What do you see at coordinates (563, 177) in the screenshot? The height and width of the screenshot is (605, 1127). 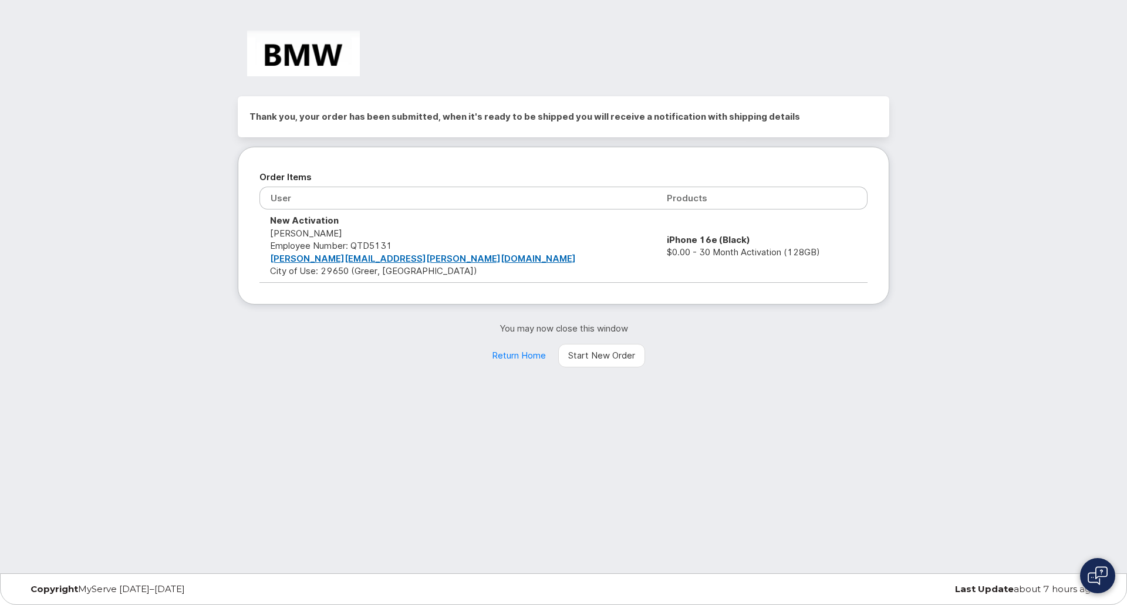 I see `h2: Order Items` at bounding box center [563, 177].